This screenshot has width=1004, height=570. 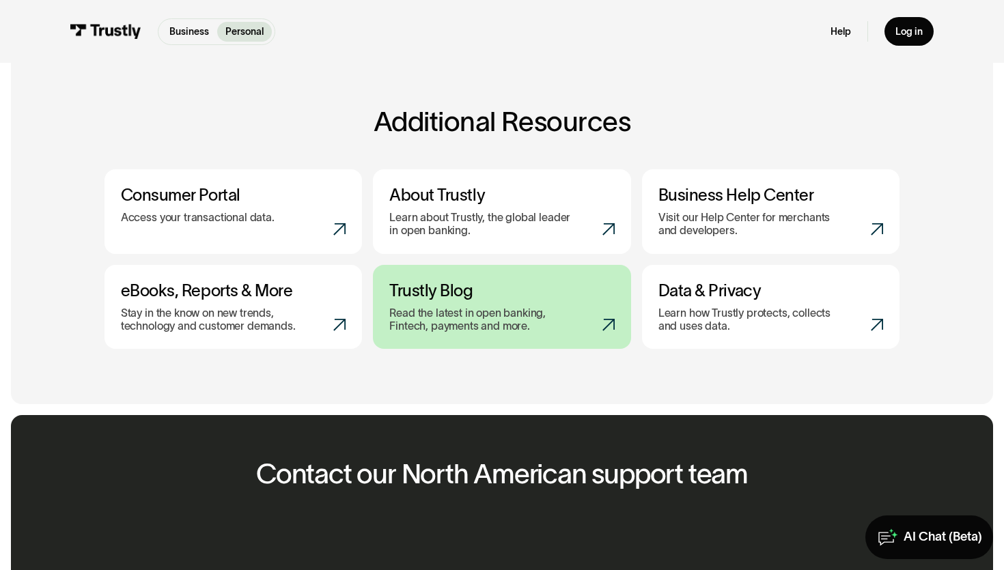 What do you see at coordinates (840, 31) in the screenshot?
I see `a: Help` at bounding box center [840, 31].